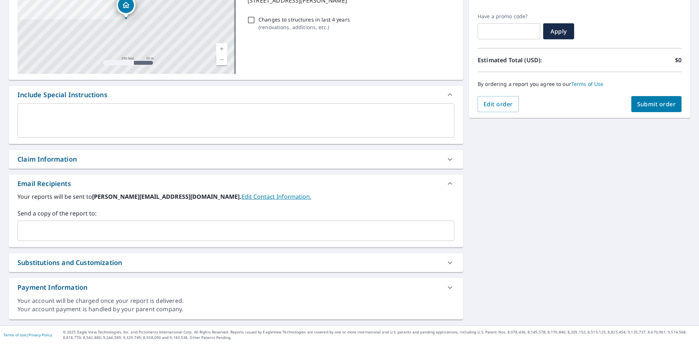 This screenshot has height=344, width=699. Describe the element at coordinates (498, 104) in the screenshot. I see `span: Edit order` at that location.